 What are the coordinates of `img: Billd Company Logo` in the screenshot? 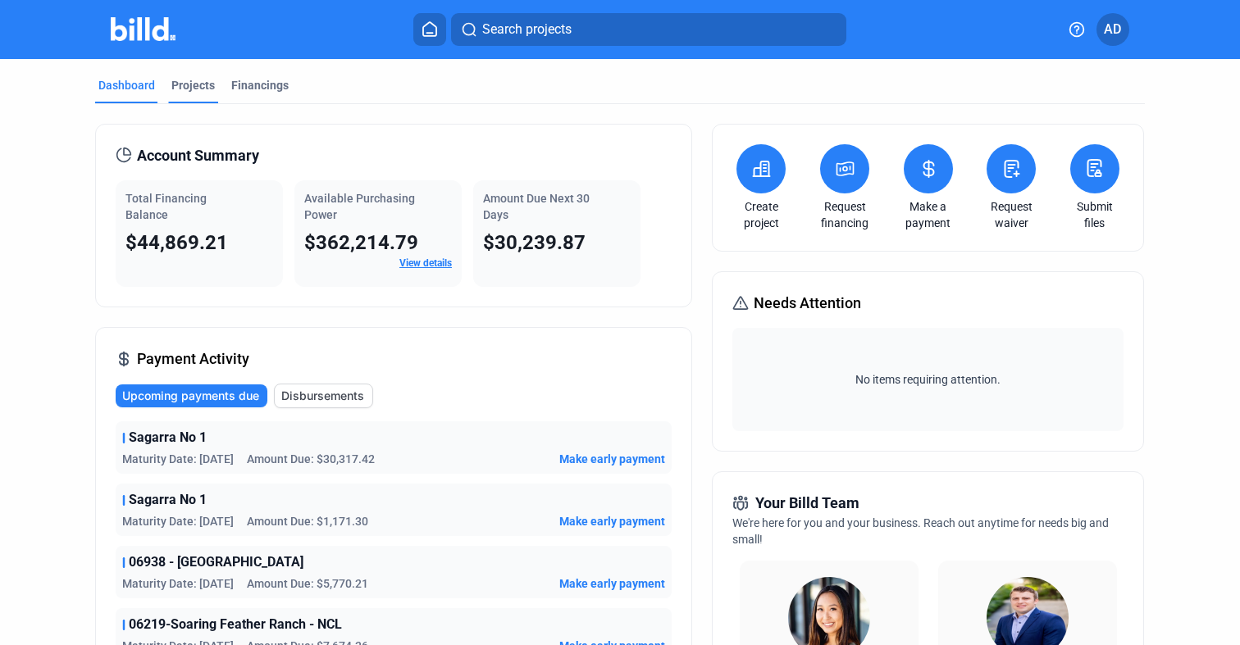 It's located at (143, 29).